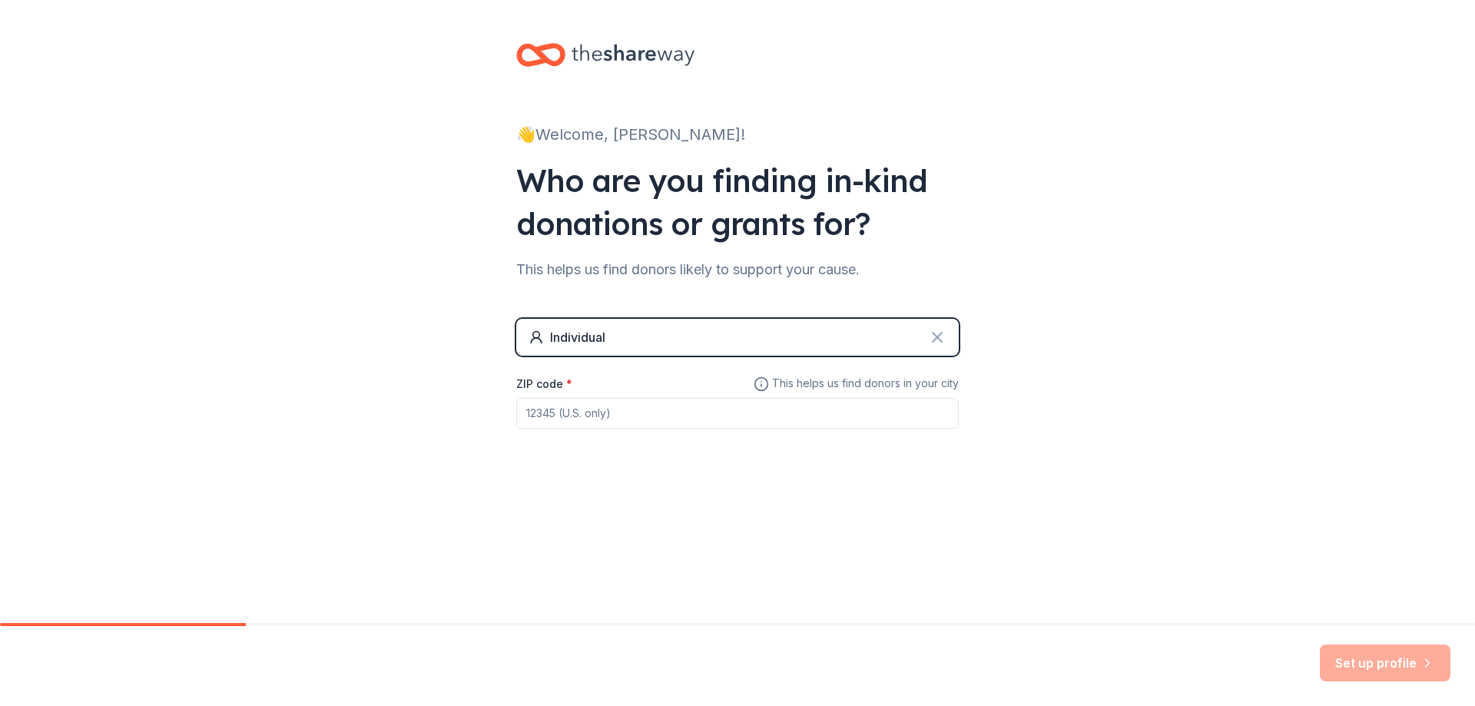 The width and height of the screenshot is (1475, 706). I want to click on input: 12345 (U.S. only), so click(737, 413).